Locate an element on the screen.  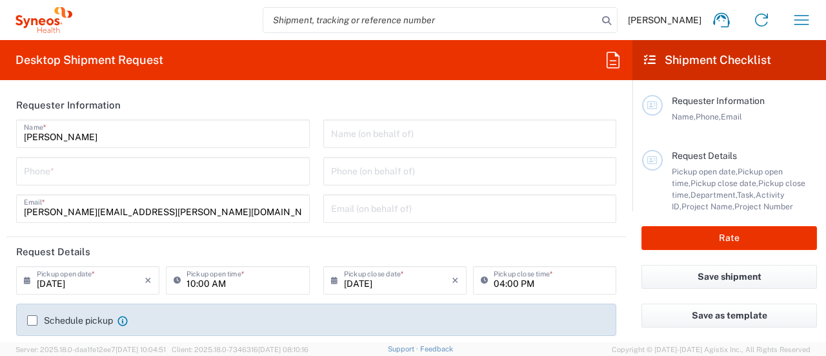
span: Request Details is located at coordinates (704, 156).